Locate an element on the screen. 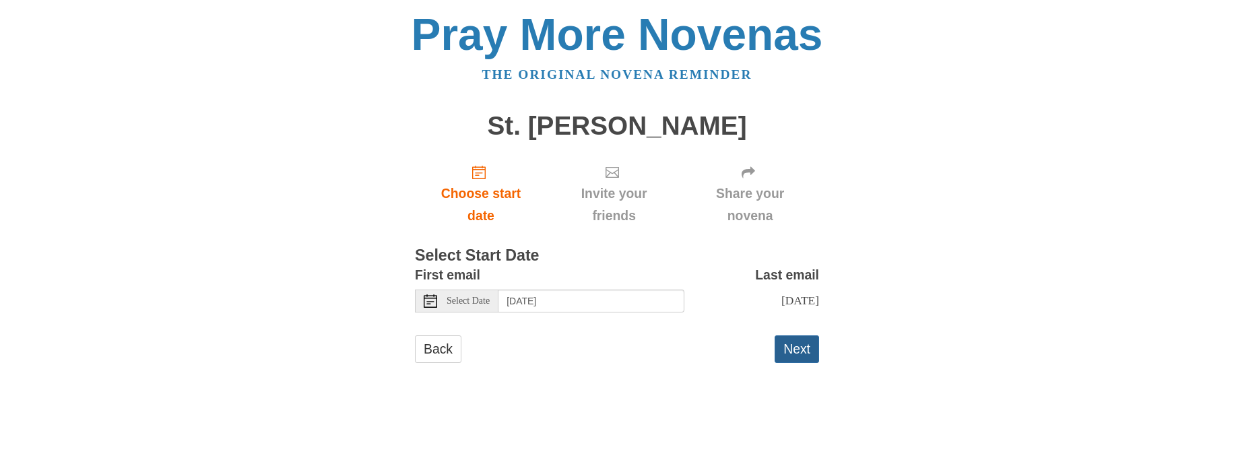 The height and width of the screenshot is (466, 1234). h3: Select Start Date is located at coordinates (617, 256).